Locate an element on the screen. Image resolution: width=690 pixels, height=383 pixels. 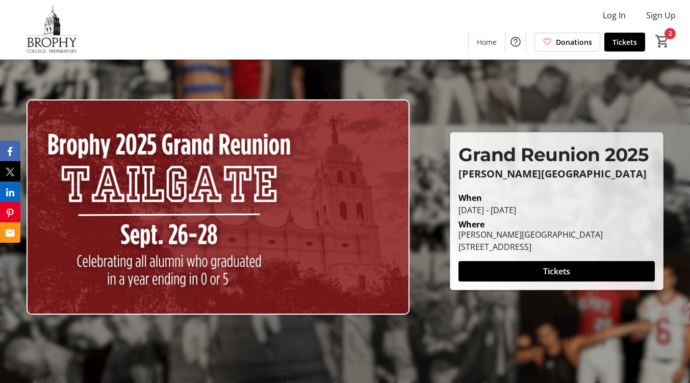
div: Where is located at coordinates (471, 224).